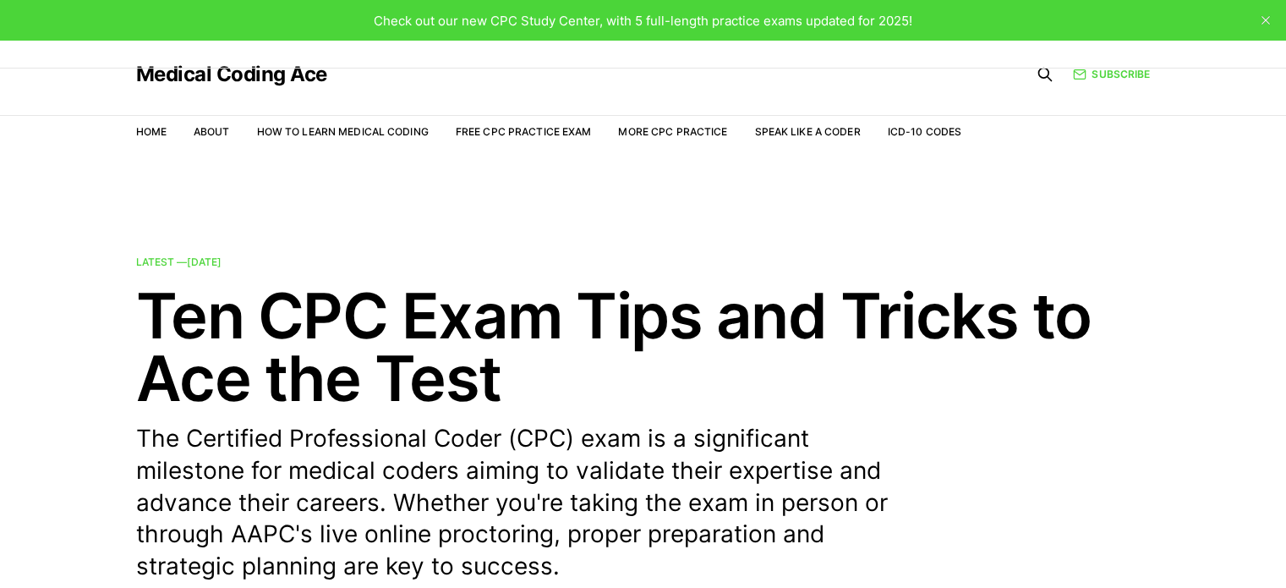 The image size is (1286, 588). What do you see at coordinates (211, 131) in the screenshot?
I see `a: About` at bounding box center [211, 131].